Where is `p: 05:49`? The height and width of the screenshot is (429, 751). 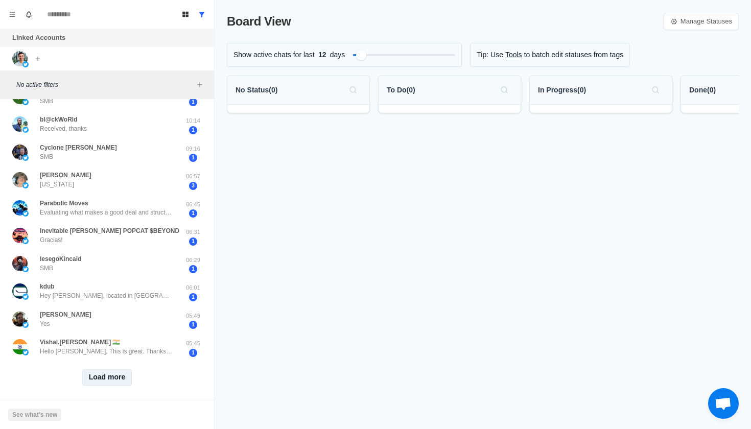 p: 05:49 is located at coordinates (193, 316).